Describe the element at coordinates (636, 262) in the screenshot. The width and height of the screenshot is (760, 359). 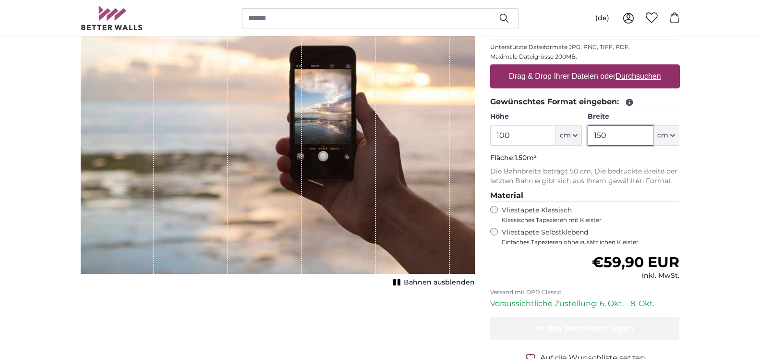
I see `span: €59,90 EUR` at that location.